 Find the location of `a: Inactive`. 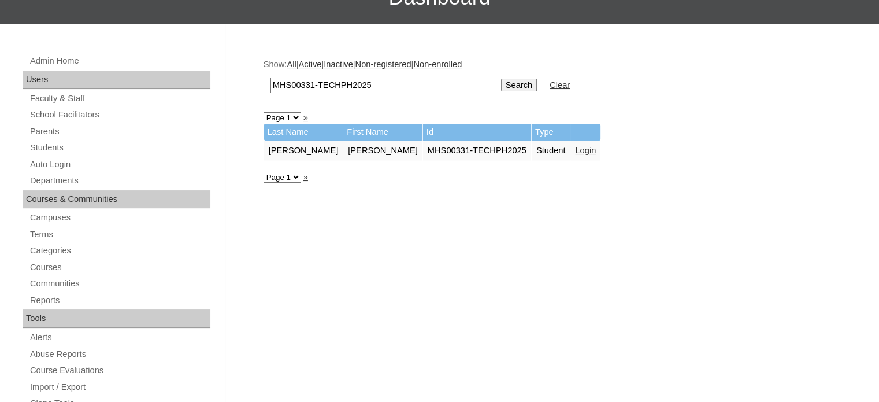

a: Inactive is located at coordinates (338, 64).